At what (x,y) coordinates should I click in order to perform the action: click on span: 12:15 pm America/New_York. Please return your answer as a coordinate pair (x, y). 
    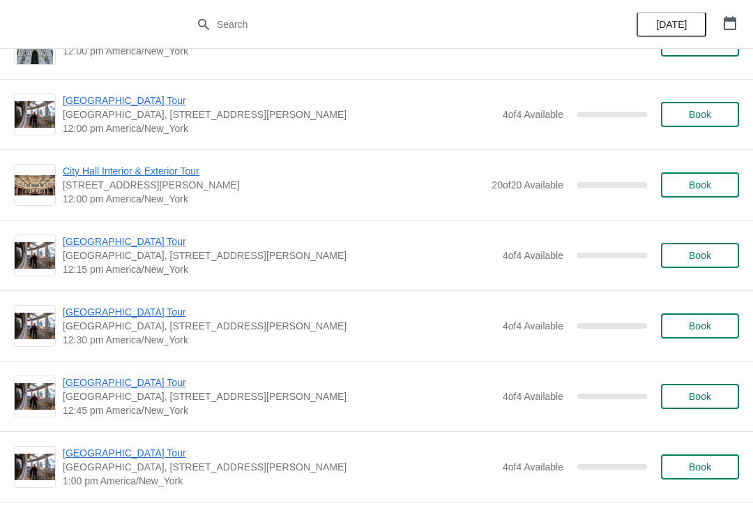
    Looking at the image, I should click on (279, 269).